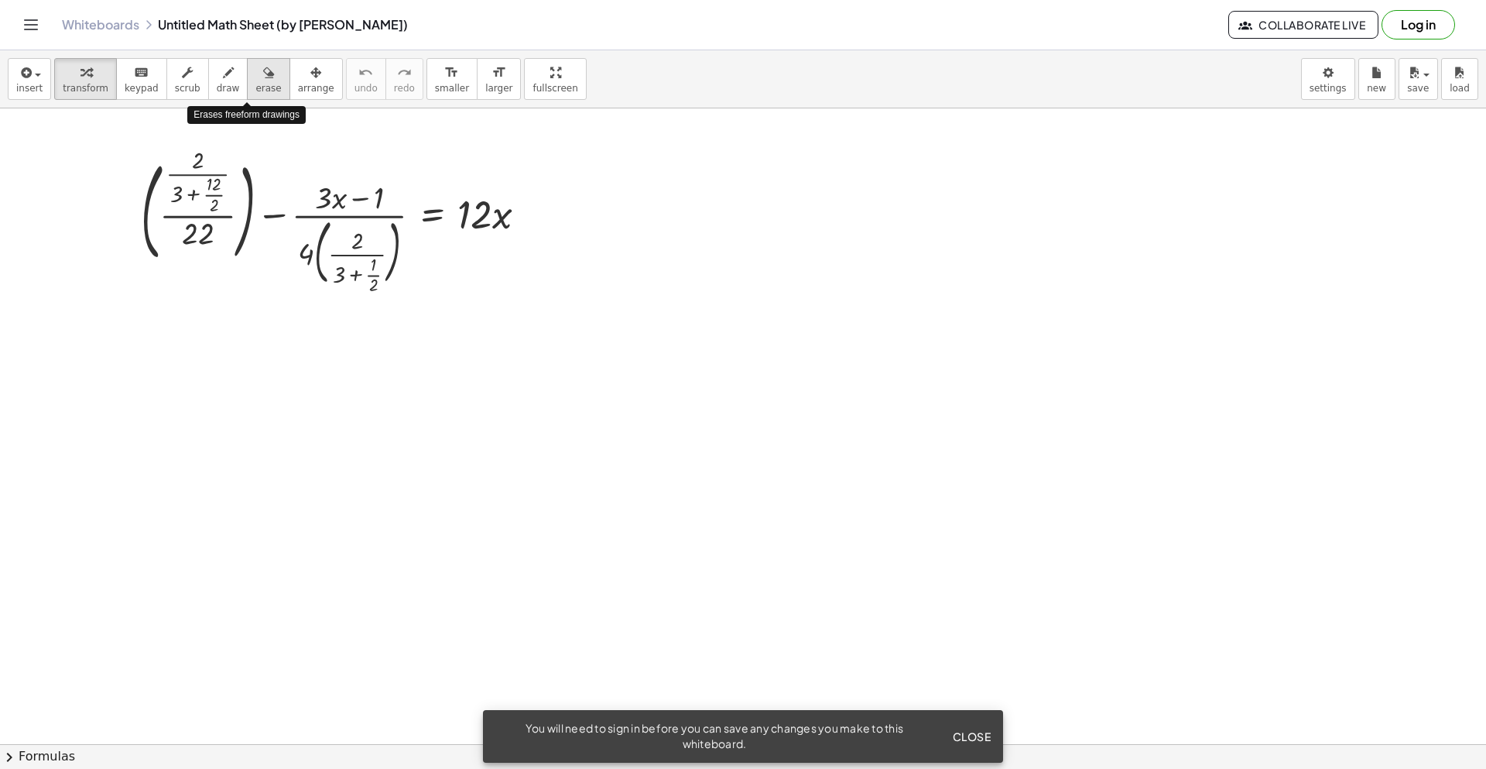 This screenshot has height=769, width=1486. What do you see at coordinates (1303, 25) in the screenshot?
I see `button: Collaborate Live` at bounding box center [1303, 25].